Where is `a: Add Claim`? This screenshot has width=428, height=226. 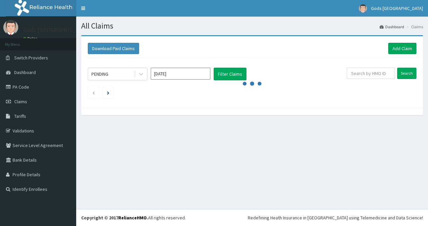 a: Add Claim is located at coordinates (402, 48).